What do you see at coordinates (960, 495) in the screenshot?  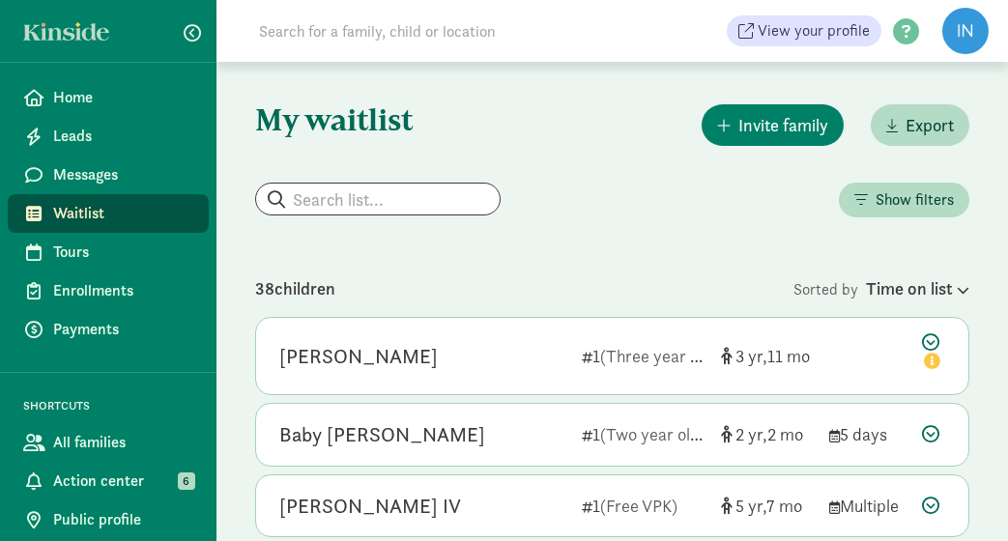 I see `div: Chat Widget` at bounding box center [960, 495].